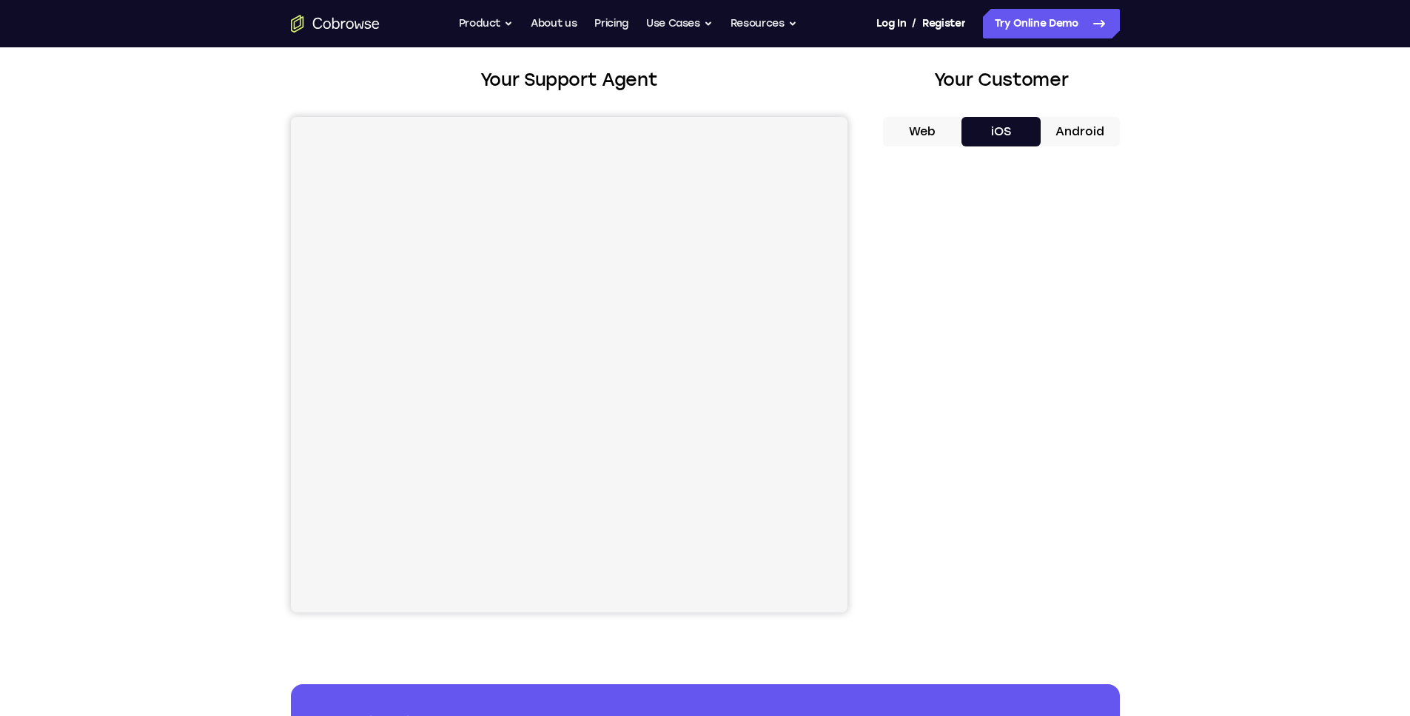  What do you see at coordinates (1001, 132) in the screenshot?
I see `button: iOS` at bounding box center [1001, 132].